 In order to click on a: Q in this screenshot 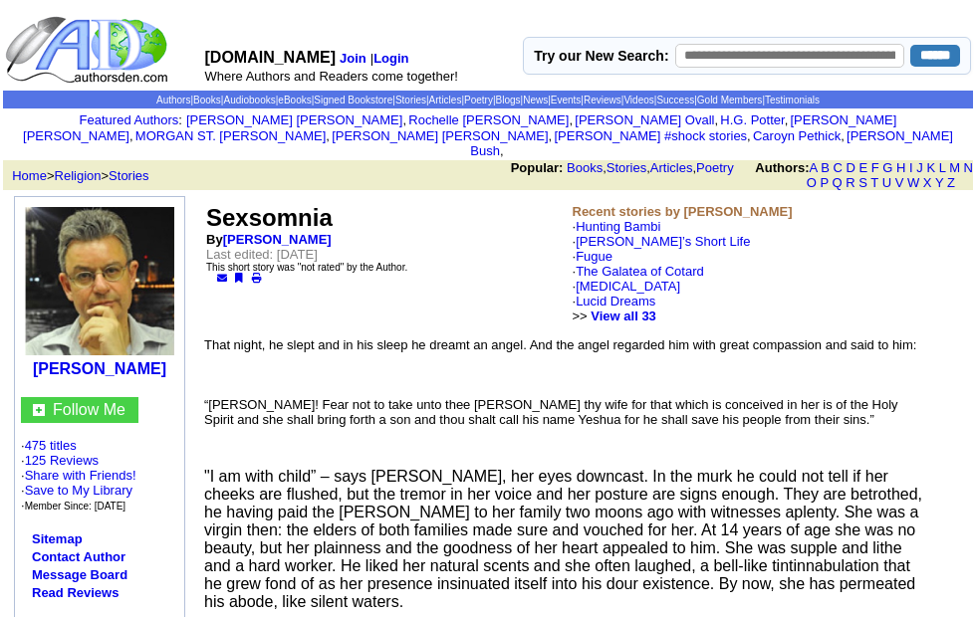, I will do `click(837, 182)`.